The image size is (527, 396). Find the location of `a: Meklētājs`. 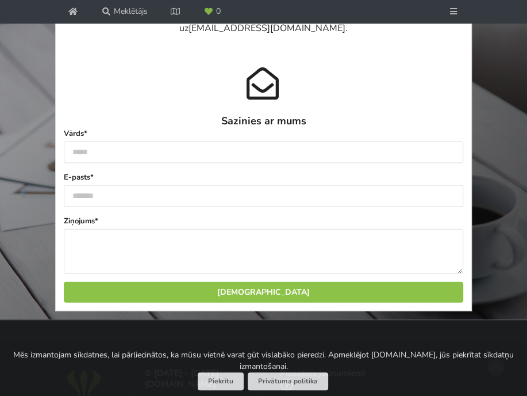

a: Meklētājs is located at coordinates (125, 12).